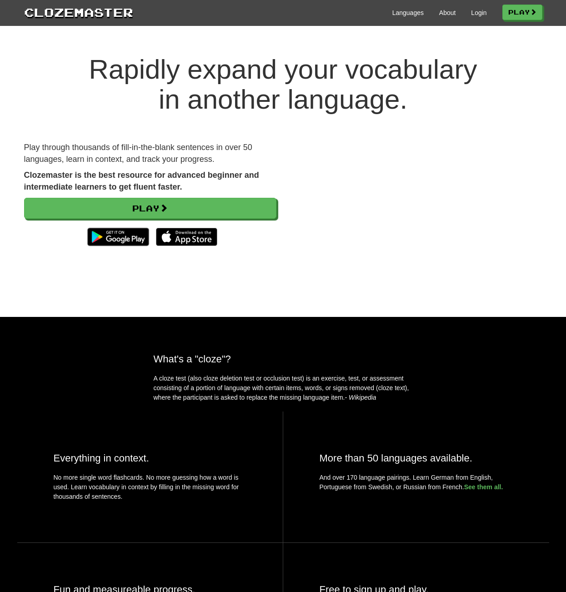  What do you see at coordinates (150, 490) in the screenshot?
I see `p: No more single word flashcards. No more guessing how a word is used. Learn vocabulary in context ...` at bounding box center [150, 490].